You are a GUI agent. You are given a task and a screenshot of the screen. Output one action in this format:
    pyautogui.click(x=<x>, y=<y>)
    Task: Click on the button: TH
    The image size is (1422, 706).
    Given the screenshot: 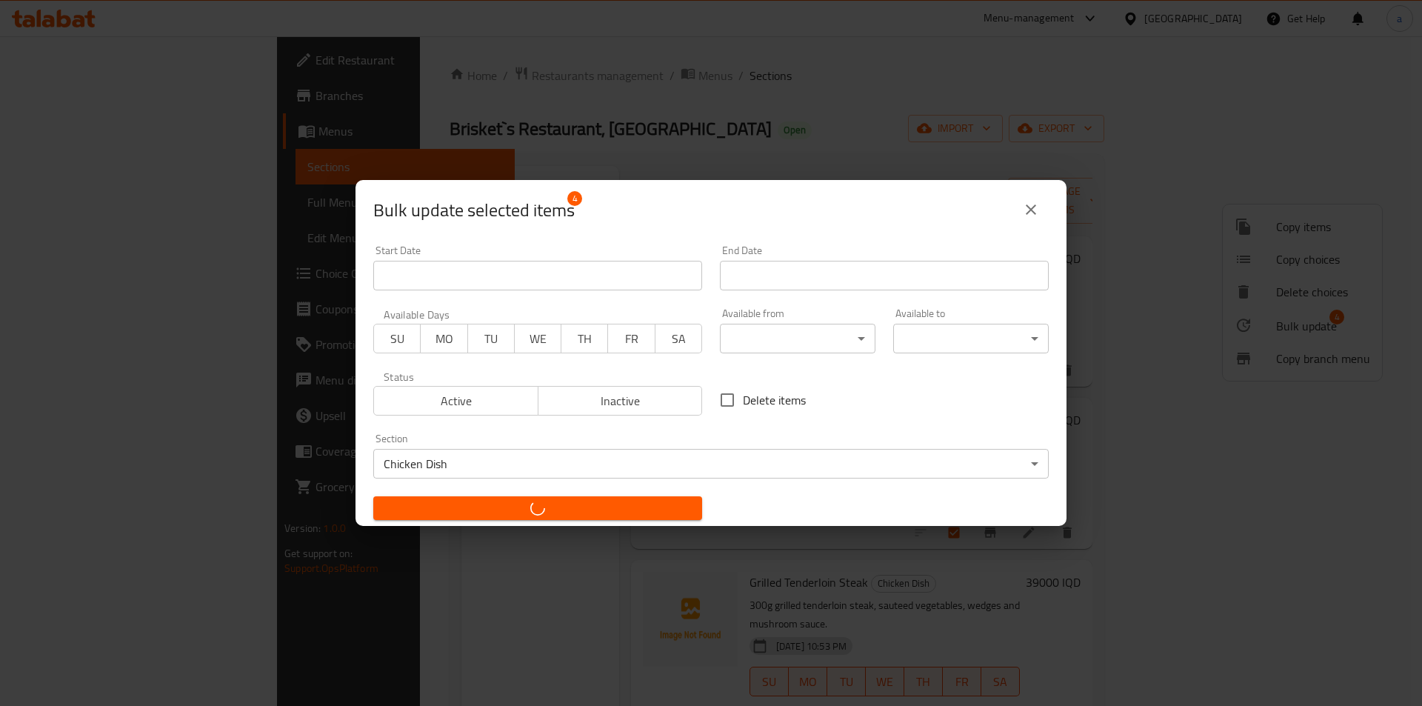 What is the action you would take?
    pyautogui.click(x=584, y=338)
    